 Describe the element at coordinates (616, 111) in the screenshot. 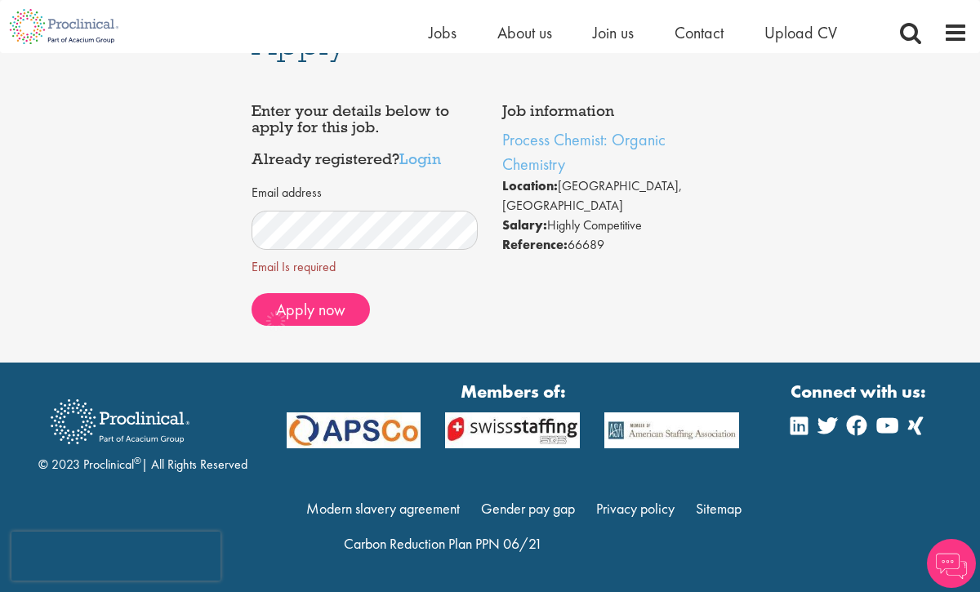

I see `h4: Job information` at that location.